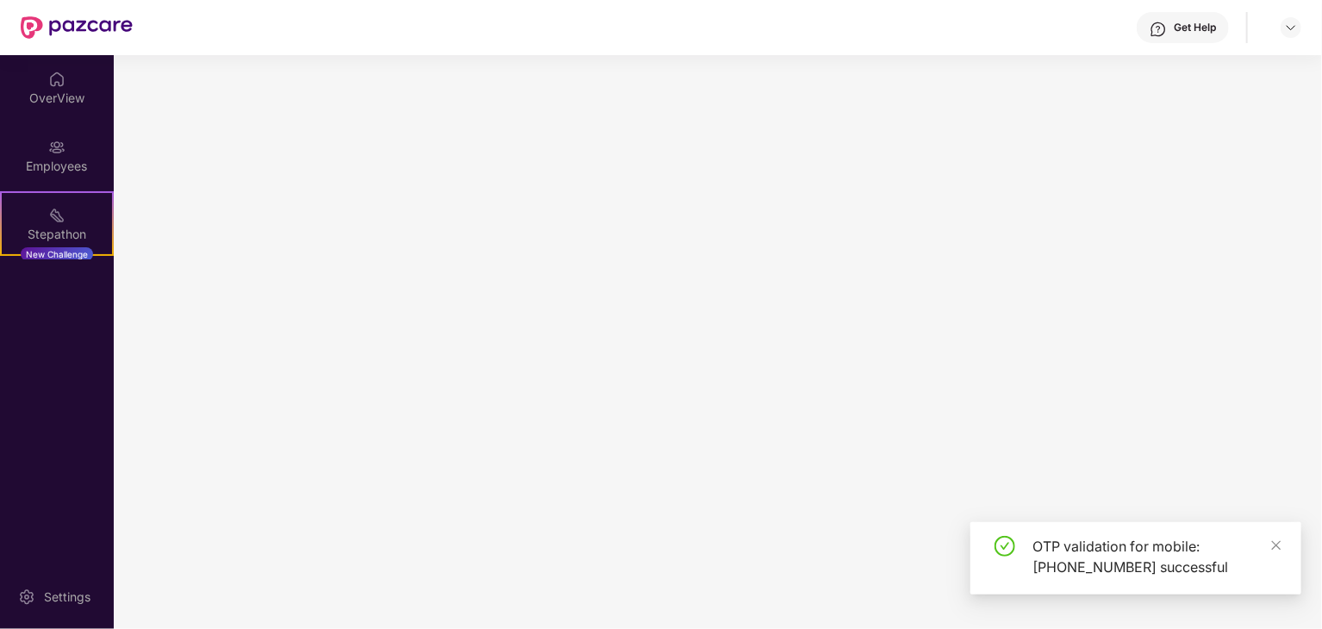 This screenshot has height=629, width=1322. I want to click on div: New Challenge, so click(57, 254).